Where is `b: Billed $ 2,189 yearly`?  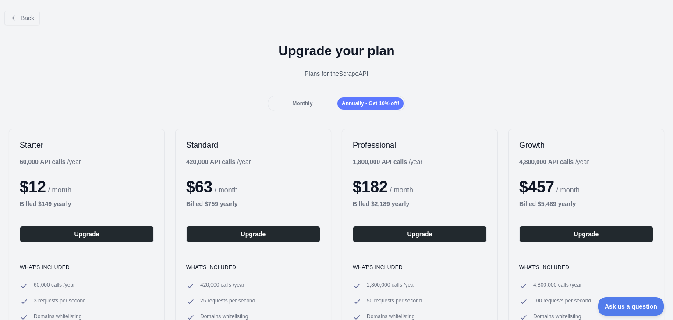 b: Billed $ 2,189 yearly is located at coordinates (380, 204).